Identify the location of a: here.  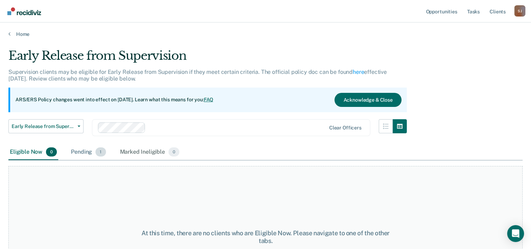
(358, 72).